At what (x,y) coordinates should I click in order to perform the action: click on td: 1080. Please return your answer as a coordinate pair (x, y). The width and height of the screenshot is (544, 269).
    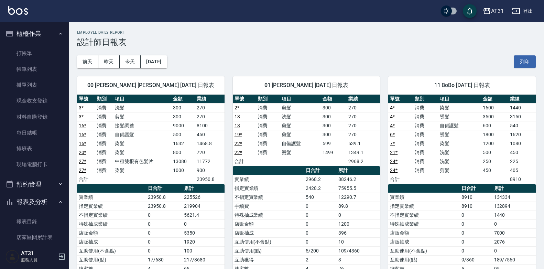
    Looking at the image, I should click on (522, 143).